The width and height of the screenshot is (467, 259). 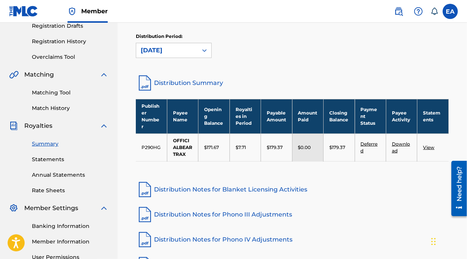 What do you see at coordinates (434, 242) in the screenshot?
I see `div: Drag` at bounding box center [434, 242].